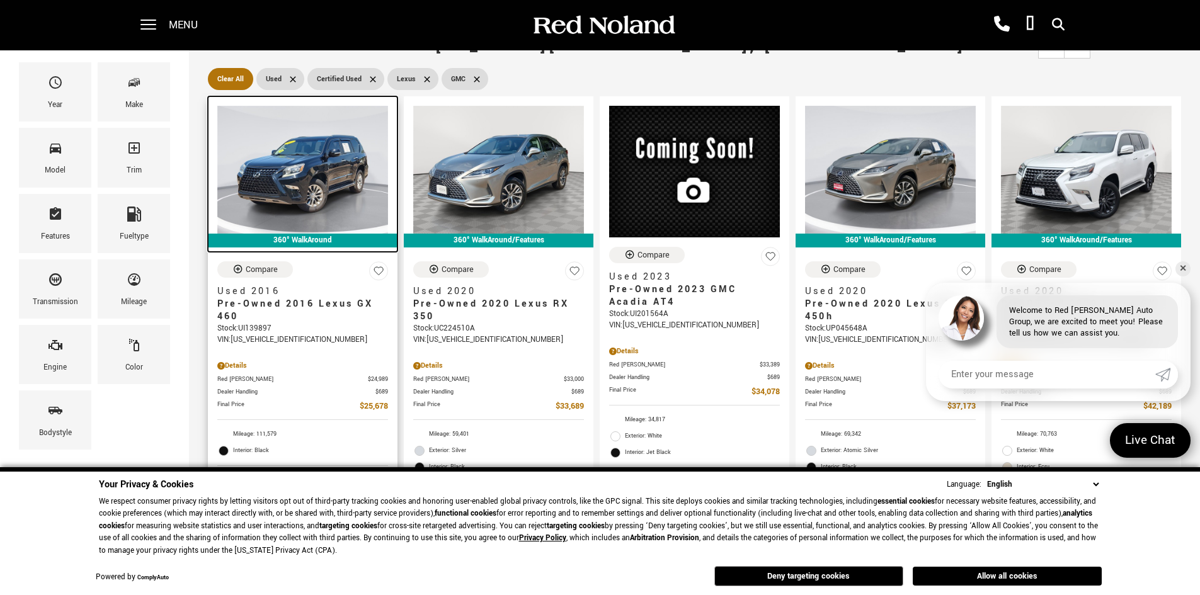  I want to click on div: TransmissionTransmission, so click(55, 289).